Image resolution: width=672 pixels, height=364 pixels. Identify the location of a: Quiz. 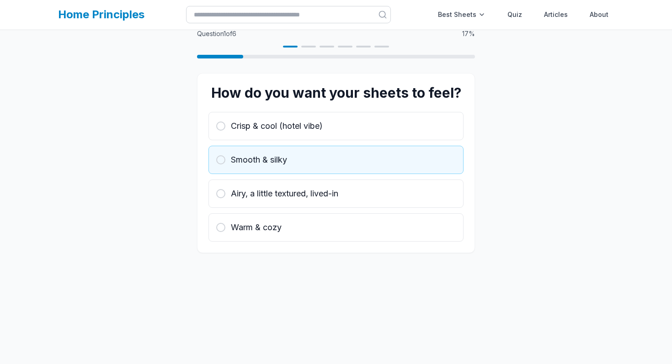
(515, 15).